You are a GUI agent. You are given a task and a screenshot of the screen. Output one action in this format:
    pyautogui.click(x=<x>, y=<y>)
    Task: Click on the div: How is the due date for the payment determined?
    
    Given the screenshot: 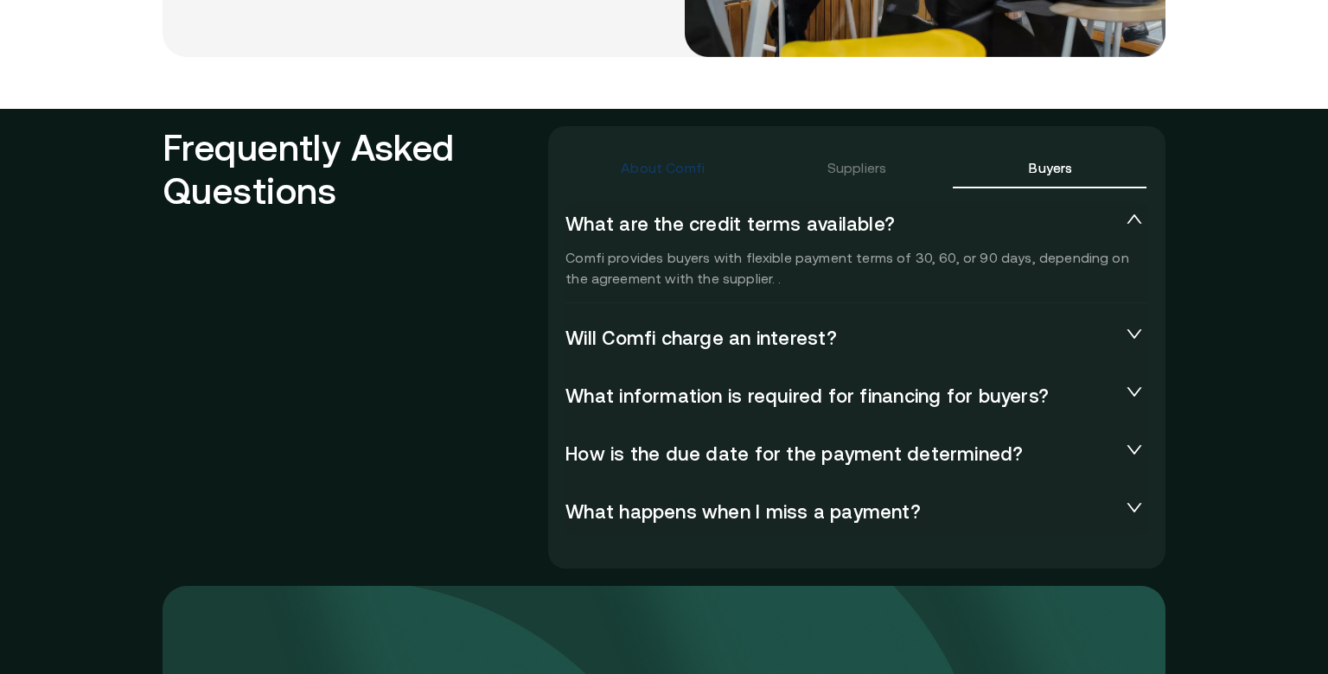 What is the action you would take?
    pyautogui.click(x=857, y=455)
    